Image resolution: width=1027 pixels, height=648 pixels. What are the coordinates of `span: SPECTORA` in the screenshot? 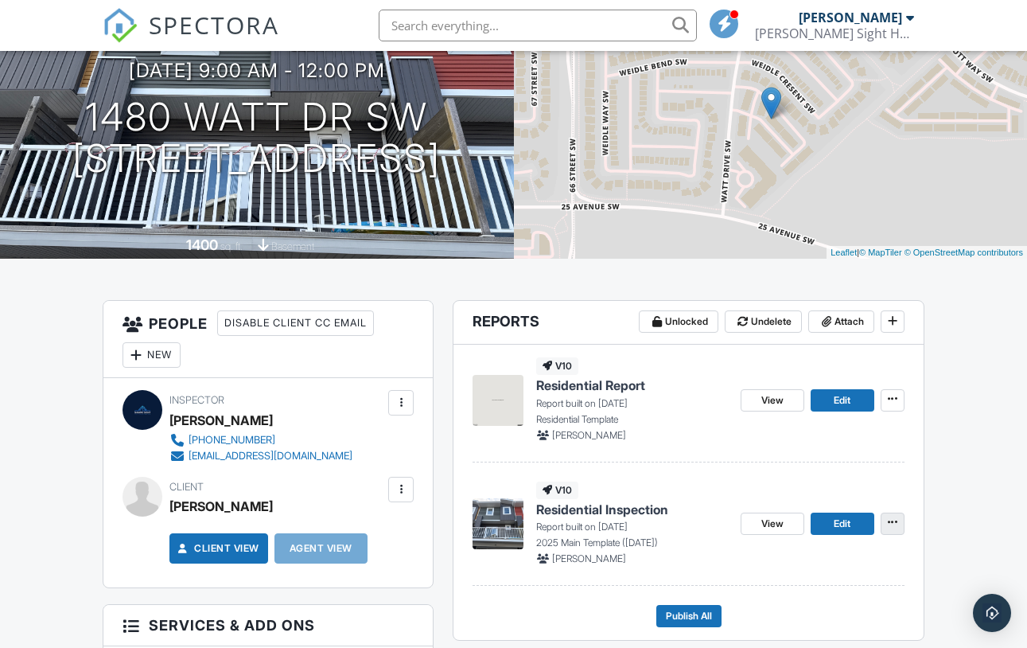 It's located at (214, 25).